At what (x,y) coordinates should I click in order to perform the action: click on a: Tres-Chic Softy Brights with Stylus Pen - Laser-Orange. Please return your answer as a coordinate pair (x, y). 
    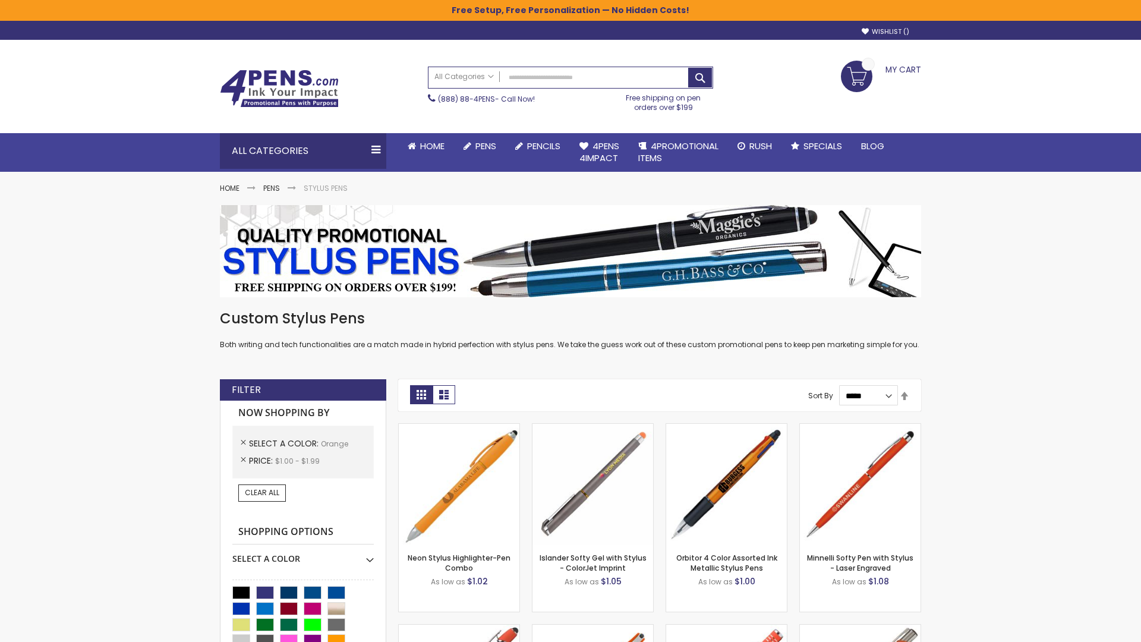
    Looking at the image, I should click on (860, 629).